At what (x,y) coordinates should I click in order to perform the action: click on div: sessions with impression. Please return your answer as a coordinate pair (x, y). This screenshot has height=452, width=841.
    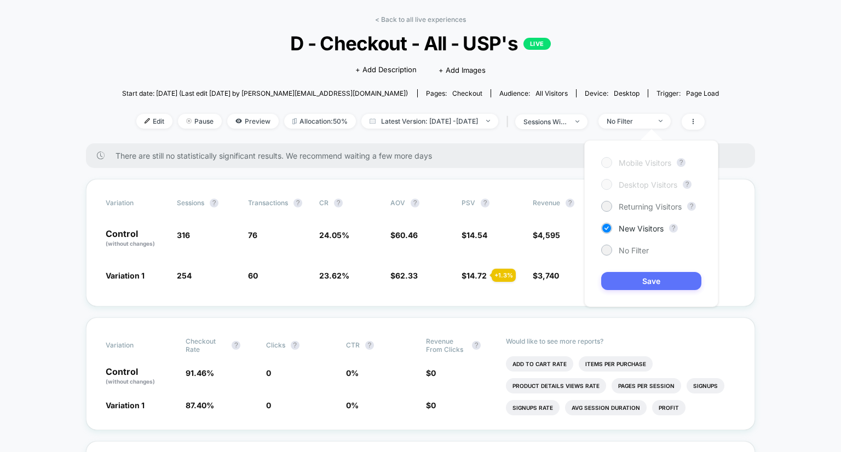
    Looking at the image, I should click on (545, 121).